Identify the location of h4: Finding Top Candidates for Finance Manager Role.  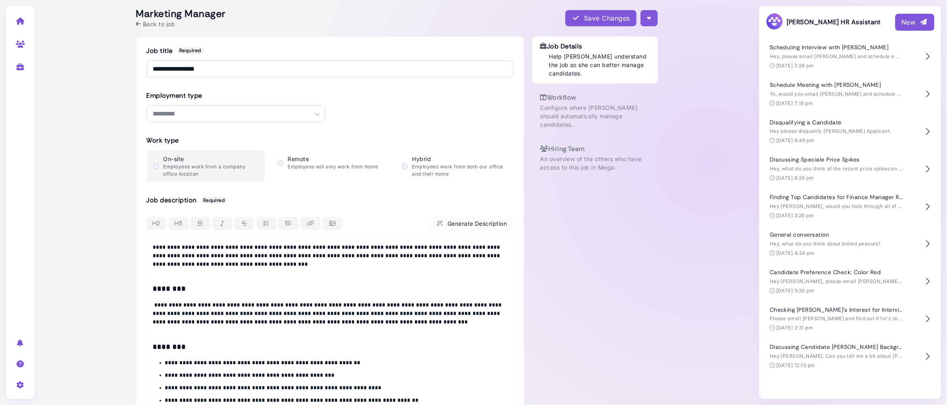
(837, 197).